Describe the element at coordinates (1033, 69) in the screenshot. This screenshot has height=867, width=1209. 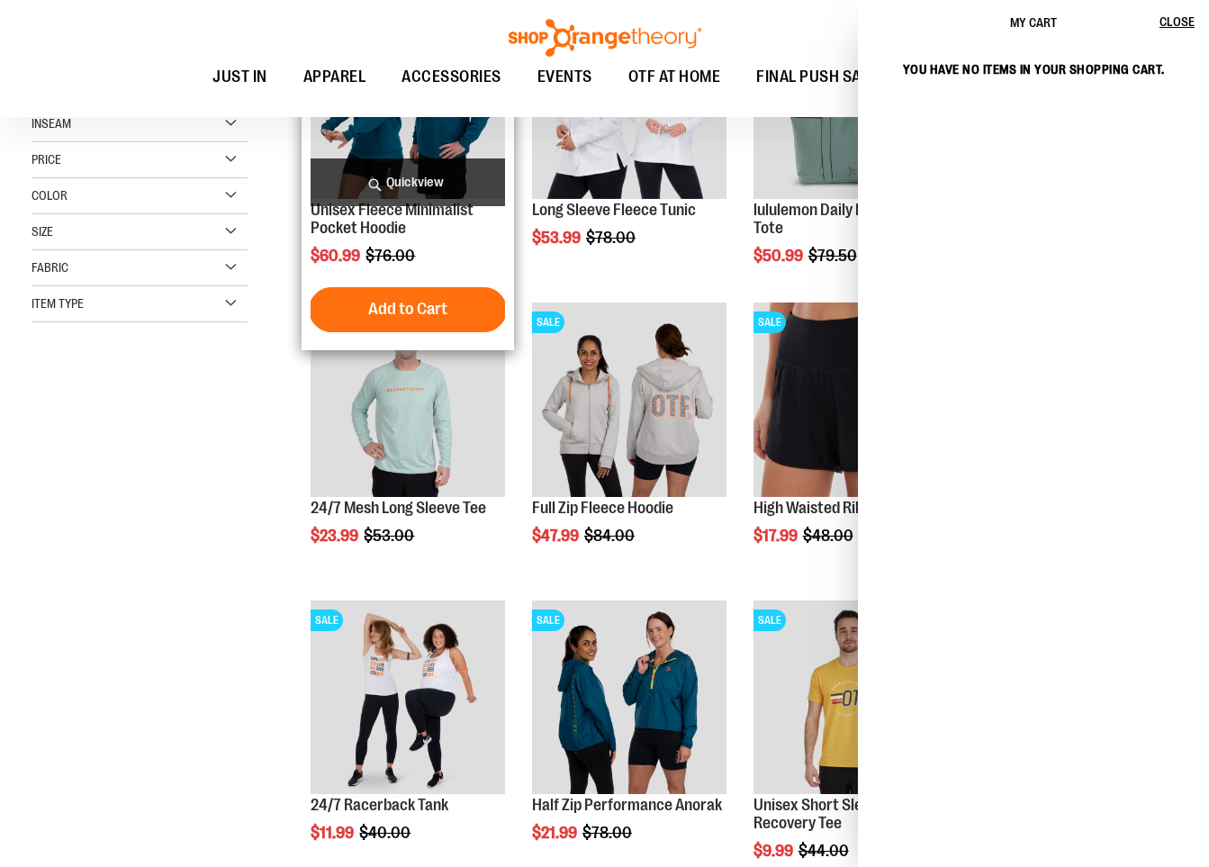
I see `span: You have no items in your shopping cart.` at that location.